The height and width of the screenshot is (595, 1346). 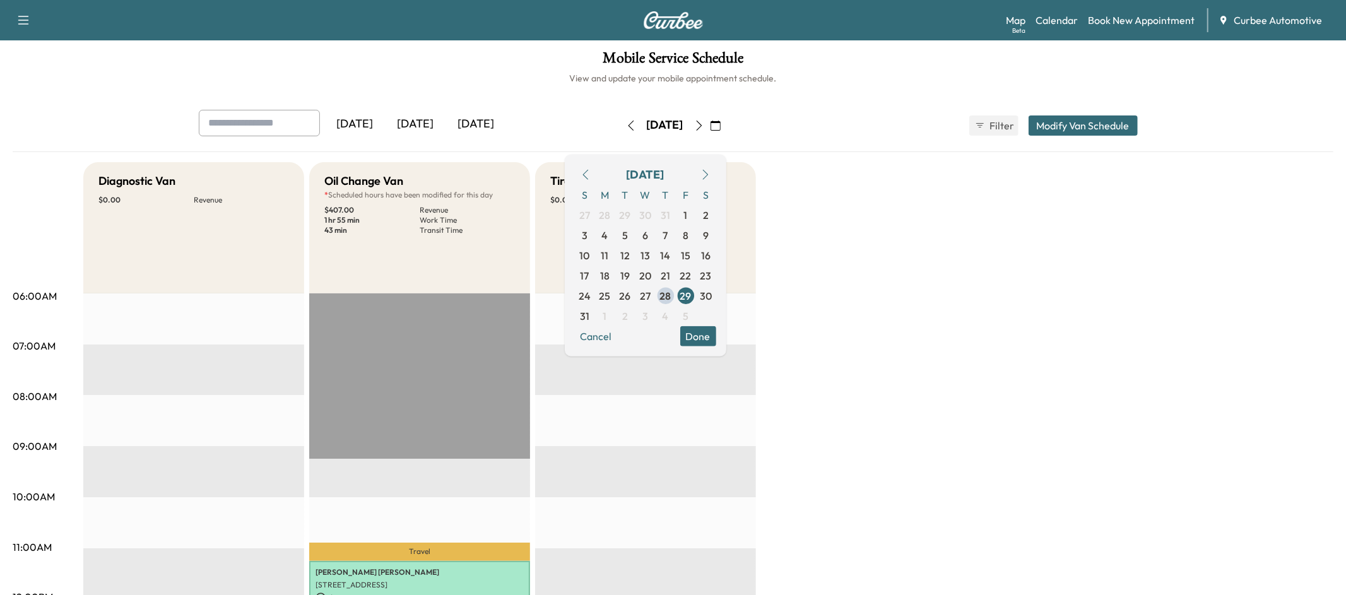 I want to click on span: 15, so click(x=685, y=255).